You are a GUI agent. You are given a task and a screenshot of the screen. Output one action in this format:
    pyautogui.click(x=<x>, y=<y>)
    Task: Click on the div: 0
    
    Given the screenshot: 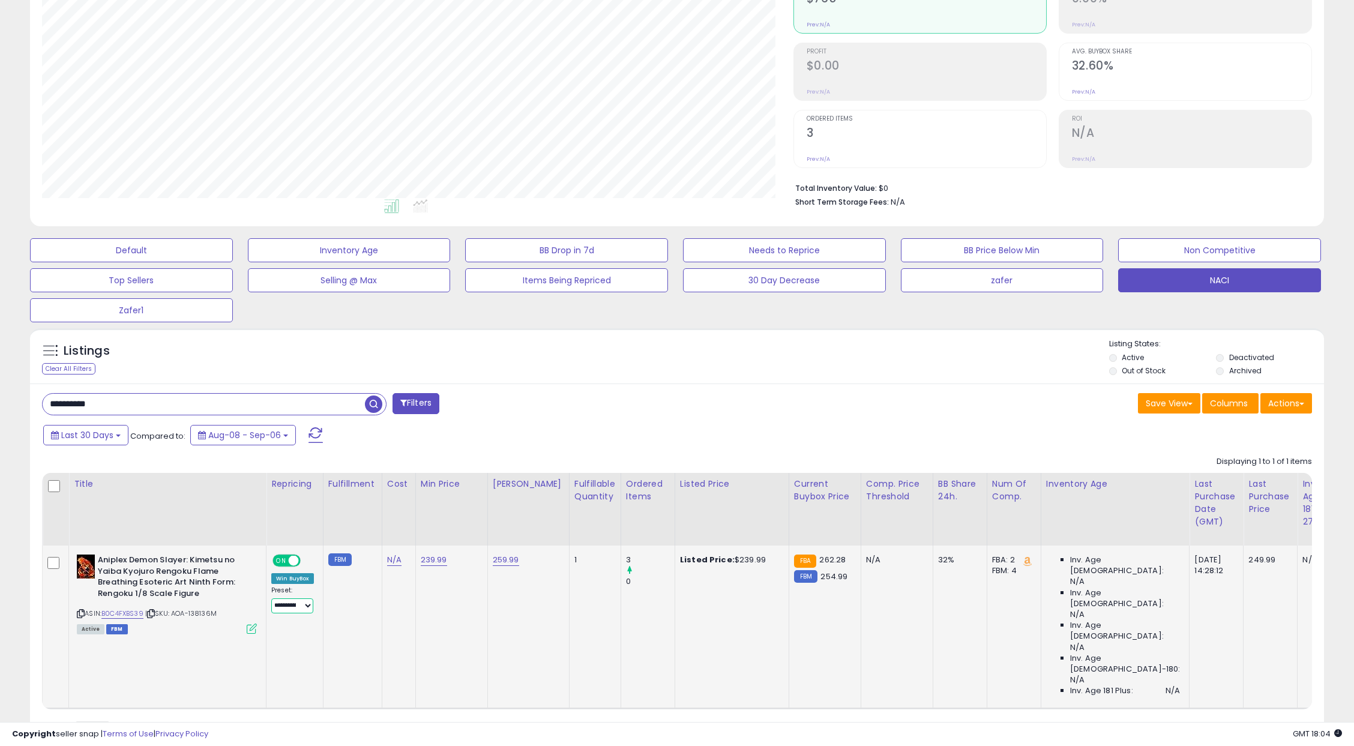 What is the action you would take?
    pyautogui.click(x=650, y=582)
    